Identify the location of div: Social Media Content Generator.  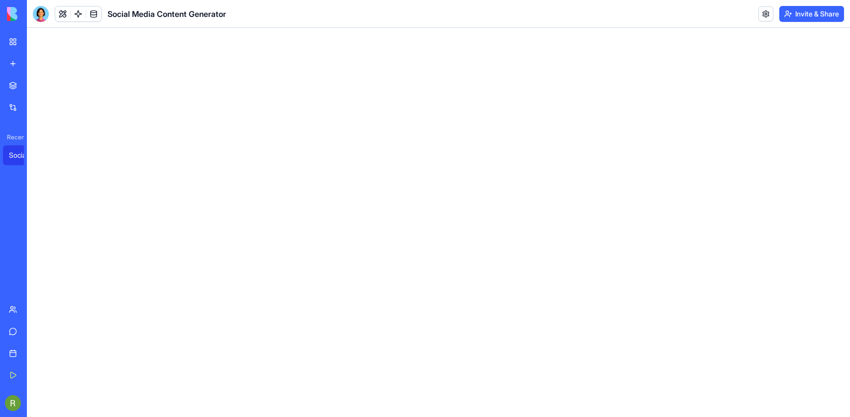
(23, 155).